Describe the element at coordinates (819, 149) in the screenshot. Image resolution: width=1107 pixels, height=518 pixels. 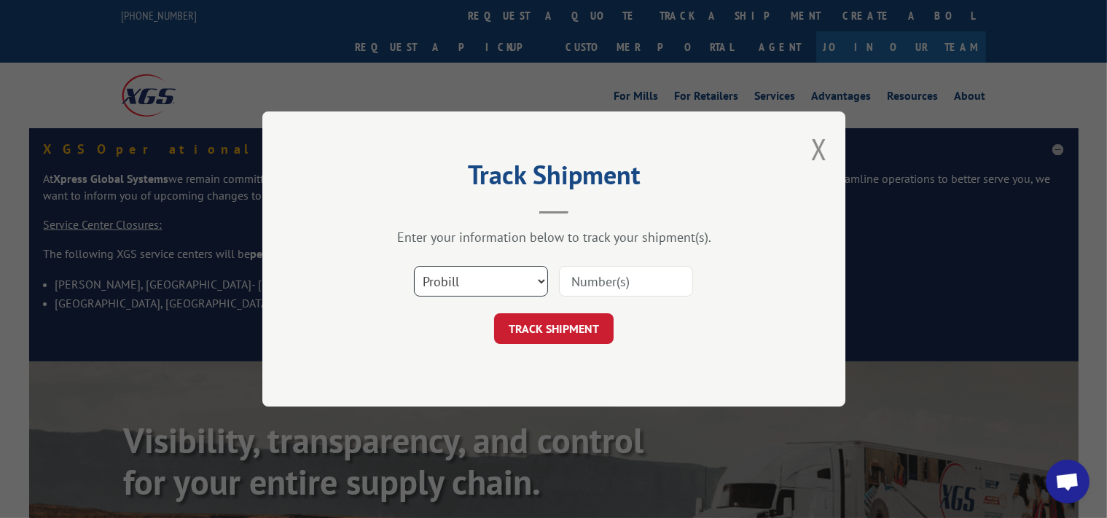
I see `button: Close modal` at that location.